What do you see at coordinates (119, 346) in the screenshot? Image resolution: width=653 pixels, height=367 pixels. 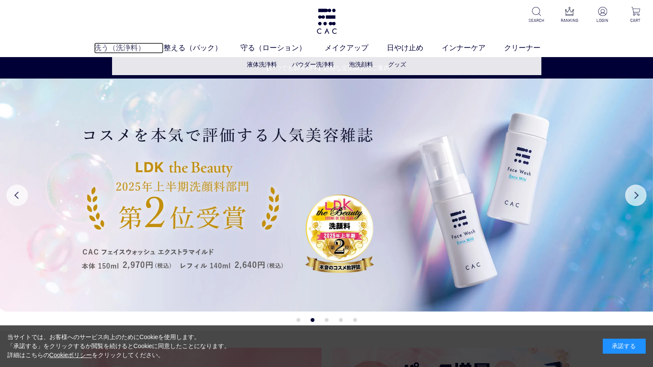 I see `div: 当サイトでは、お客様へのサービス向上のためにCookieを使用します。 「承諾する」をクリックするか閲覧を続けるとCookieに同意したことになります。 詳細はこちらの をクリックしてください。` at bounding box center [119, 346].